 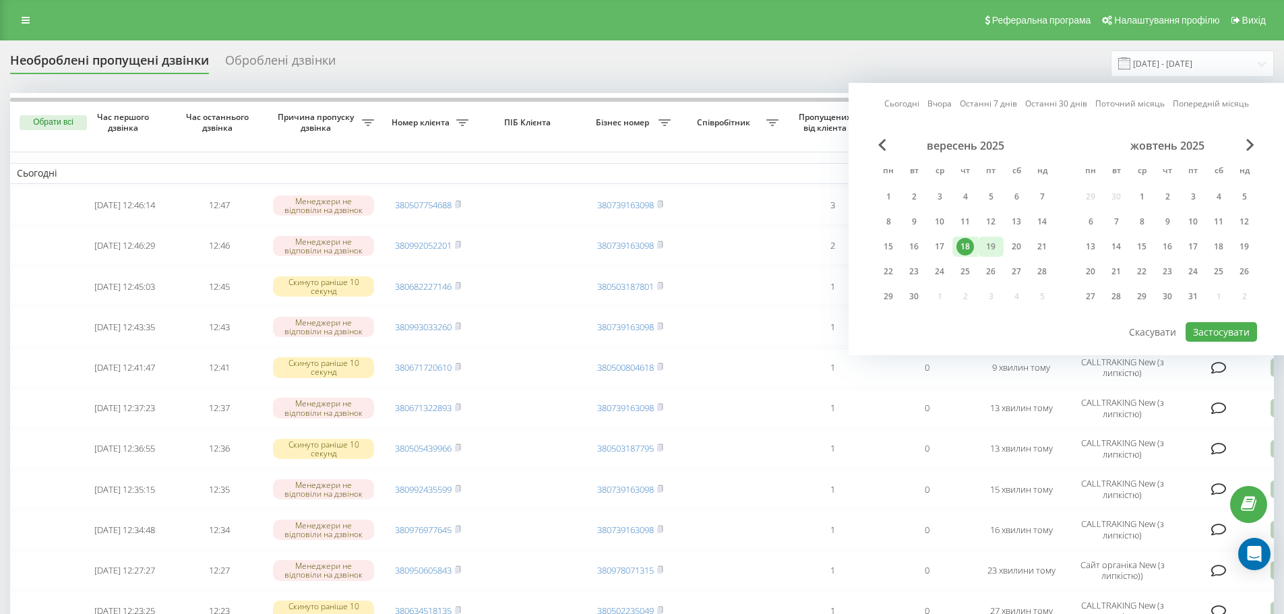 I want to click on a: 380950605843, so click(x=423, y=570).